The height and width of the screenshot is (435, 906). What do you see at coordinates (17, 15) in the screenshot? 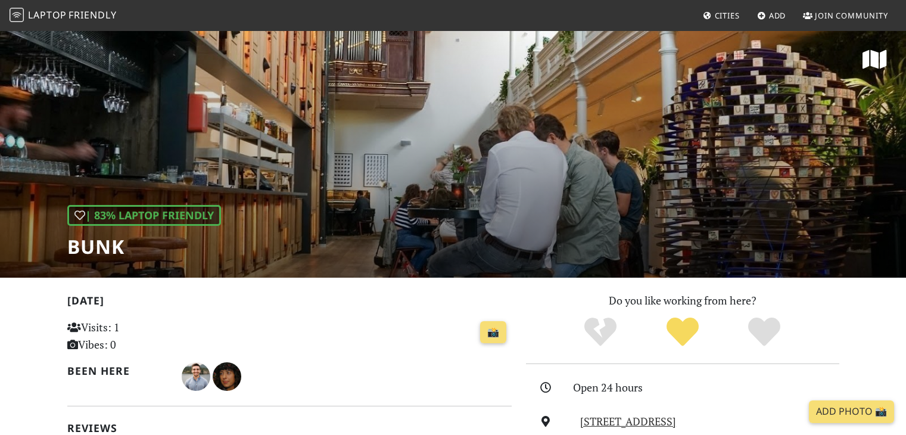
I see `img: LaptopFriendly` at bounding box center [17, 15].